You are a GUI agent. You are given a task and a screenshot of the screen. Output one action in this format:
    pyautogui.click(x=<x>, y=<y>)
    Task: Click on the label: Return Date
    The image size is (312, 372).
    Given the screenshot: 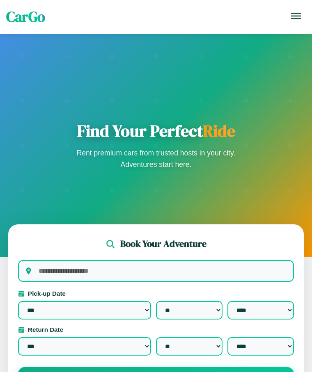 What is the action you would take?
    pyautogui.click(x=156, y=330)
    